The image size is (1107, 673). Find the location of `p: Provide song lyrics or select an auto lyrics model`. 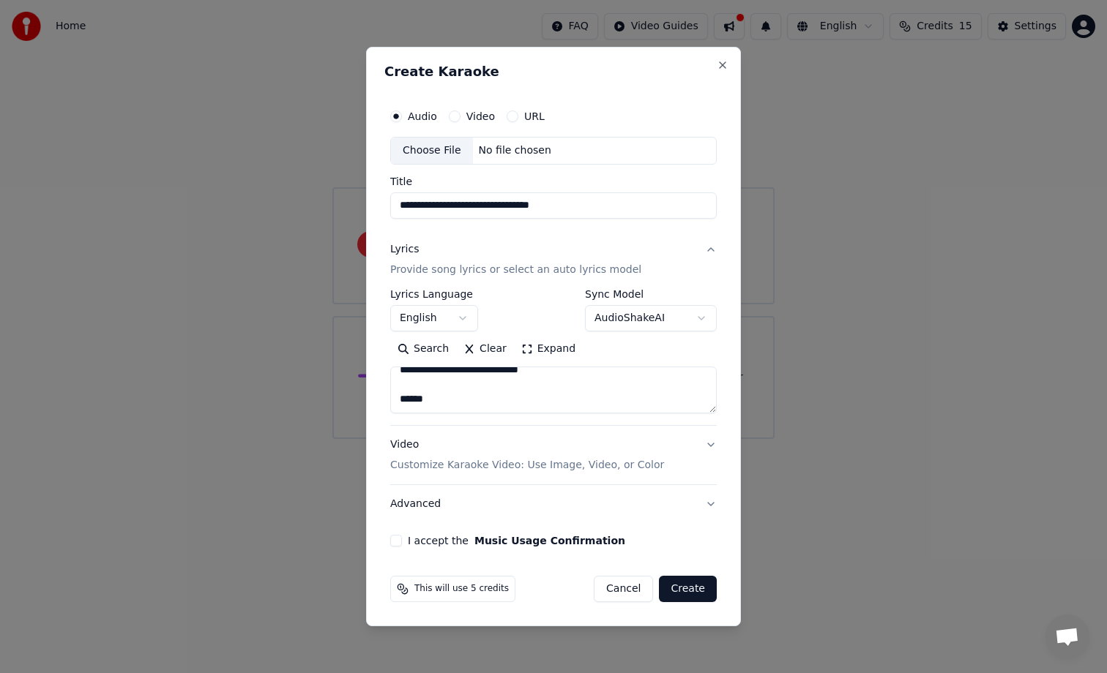

p: Provide song lyrics or select an auto lyrics model is located at coordinates (515, 270).